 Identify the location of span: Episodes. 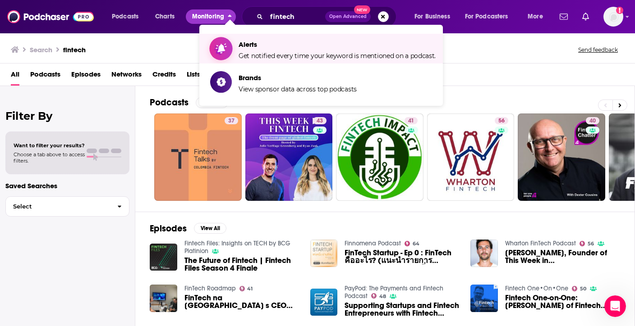
(86, 76).